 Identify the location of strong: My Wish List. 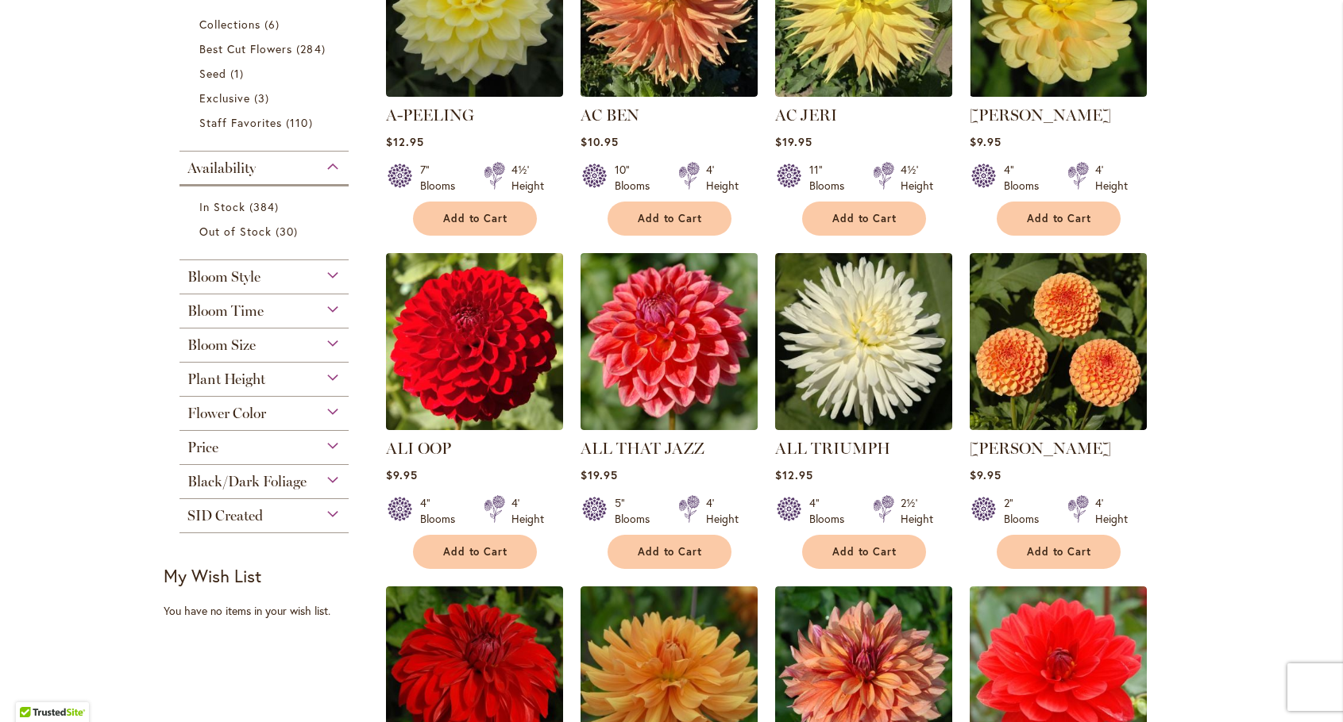
(212, 576).